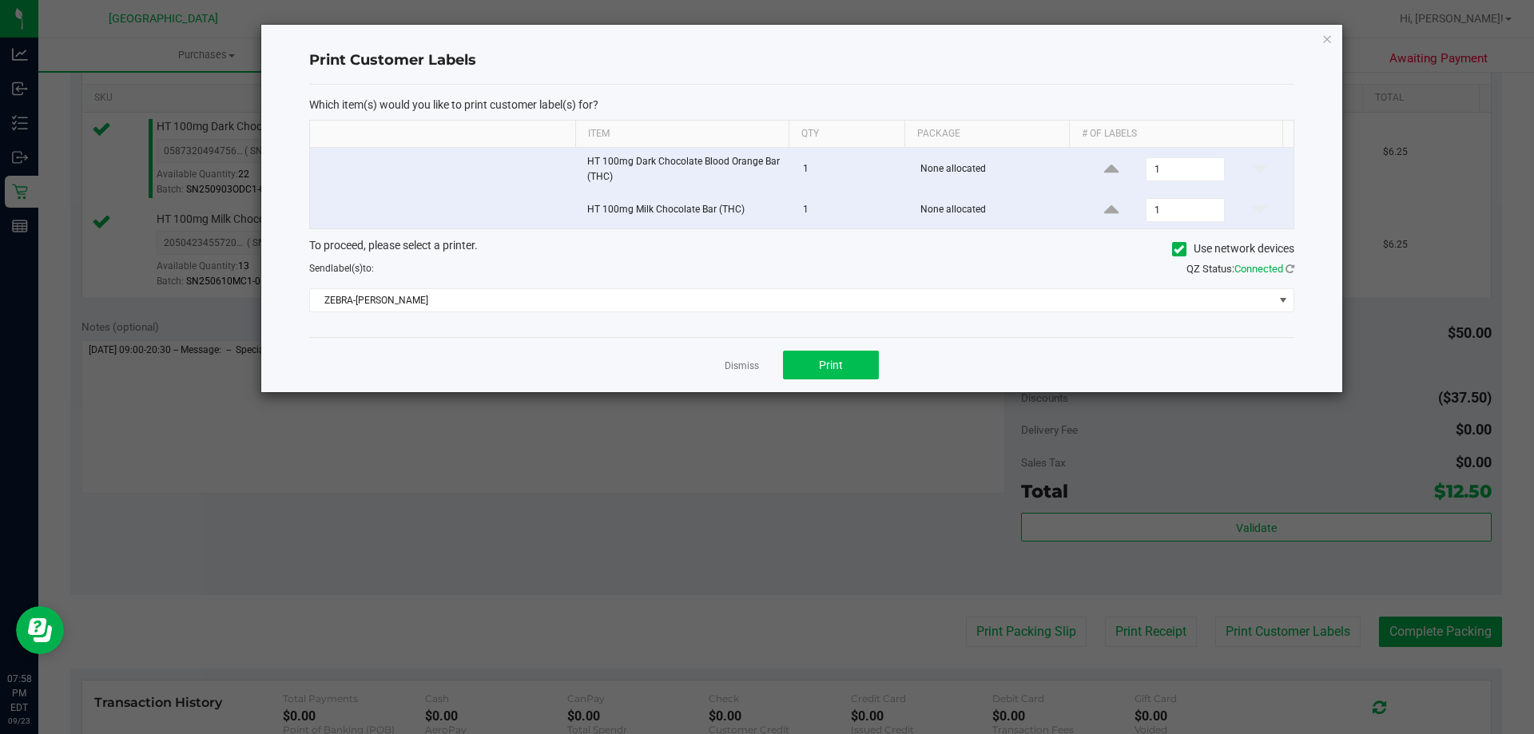 The height and width of the screenshot is (734, 1534). Describe the element at coordinates (741, 366) in the screenshot. I see `a: Dismiss` at that location.